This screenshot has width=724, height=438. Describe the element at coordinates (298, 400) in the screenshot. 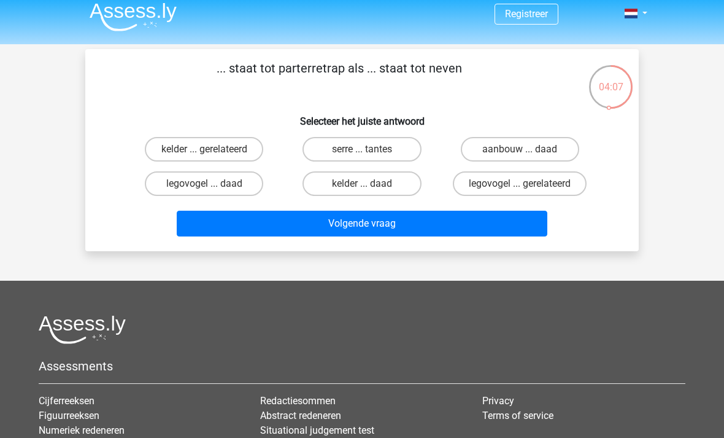

I see `a: Redactiesommen` at that location.